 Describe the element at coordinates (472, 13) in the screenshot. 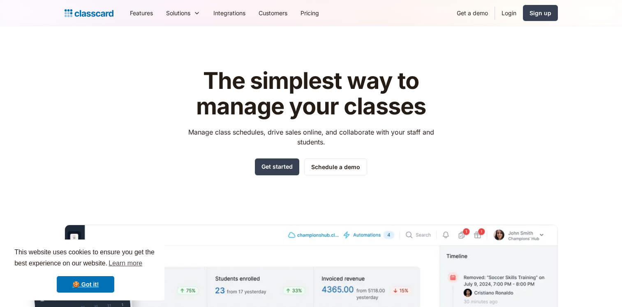

I see `a: Get a demo` at that location.